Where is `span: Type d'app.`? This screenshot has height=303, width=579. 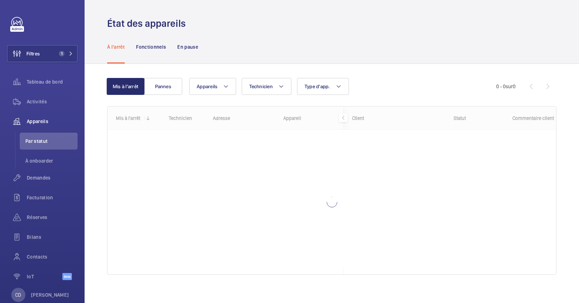 span: Type d'app. is located at coordinates (317, 86).